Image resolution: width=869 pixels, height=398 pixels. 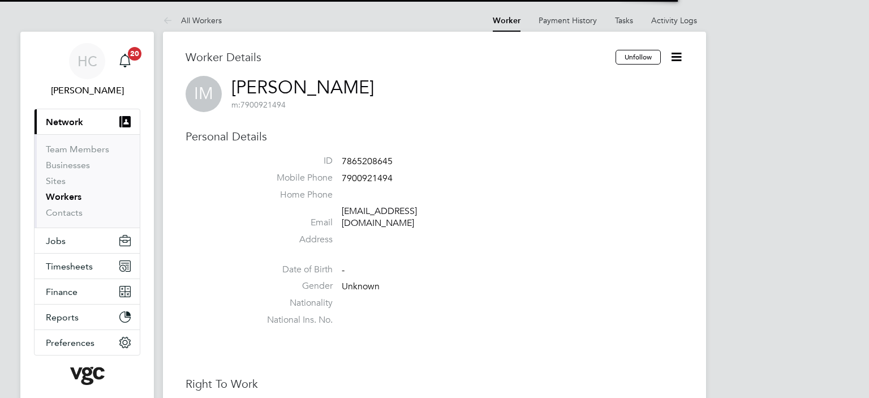 What do you see at coordinates (293, 269) in the screenshot?
I see `label: Date of Birth` at bounding box center [293, 269].